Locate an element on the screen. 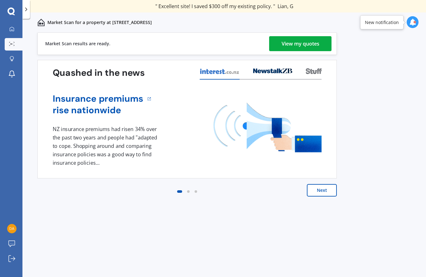 The image size is (426, 277). h4: rise nationwide is located at coordinates (98, 110).